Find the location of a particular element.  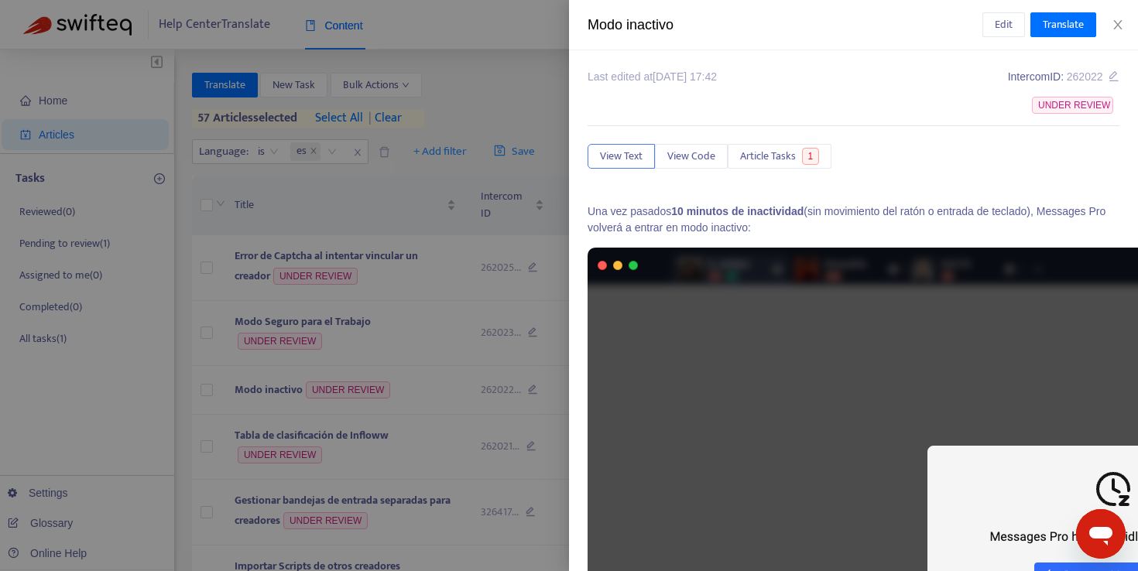

button: Translate is located at coordinates (1063, 25).